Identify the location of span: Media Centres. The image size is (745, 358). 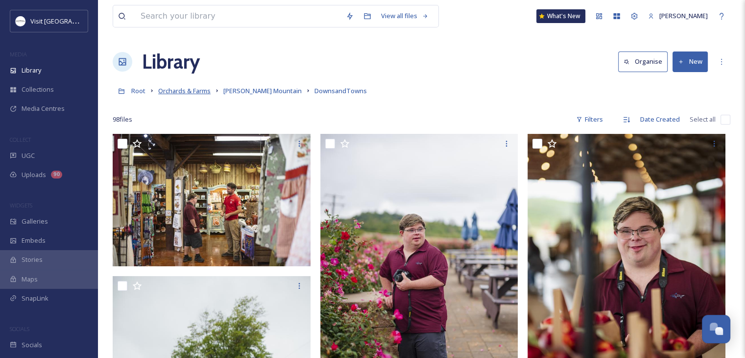
(43, 108).